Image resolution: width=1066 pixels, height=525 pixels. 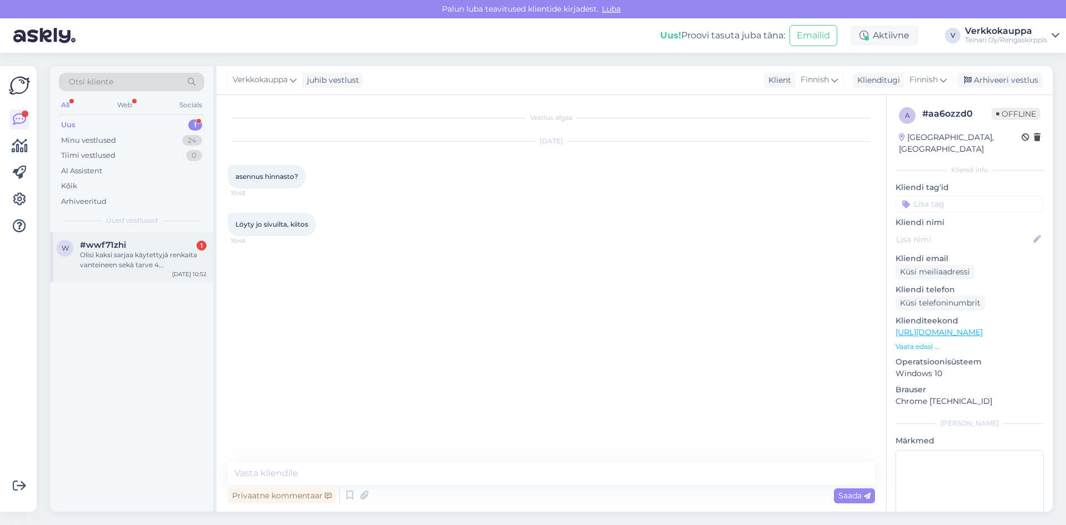 What do you see at coordinates (969, 440) in the screenshot?
I see `p: Märkmed` at bounding box center [969, 440].